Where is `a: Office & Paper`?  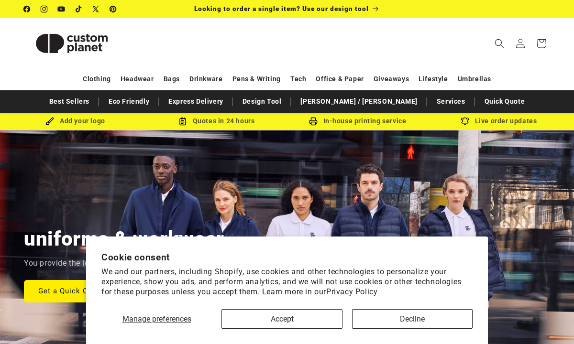
a: Office & Paper is located at coordinates (339, 79).